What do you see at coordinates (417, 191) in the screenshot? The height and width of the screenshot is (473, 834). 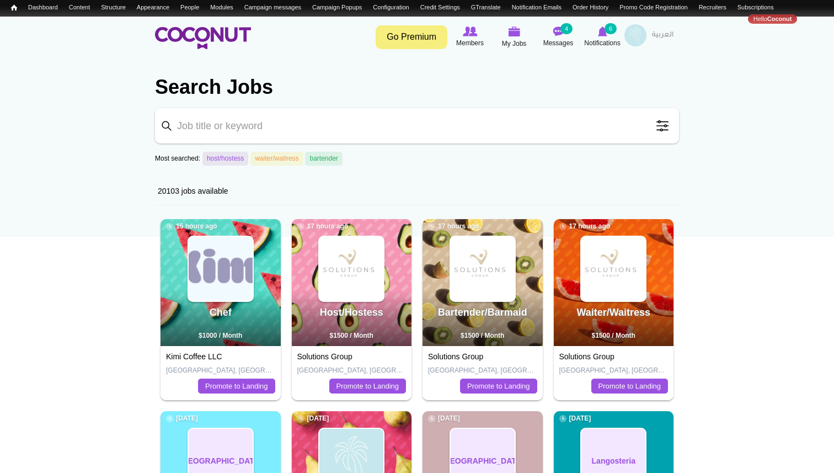 I see `div: 20103 jobs available` at bounding box center [417, 191].